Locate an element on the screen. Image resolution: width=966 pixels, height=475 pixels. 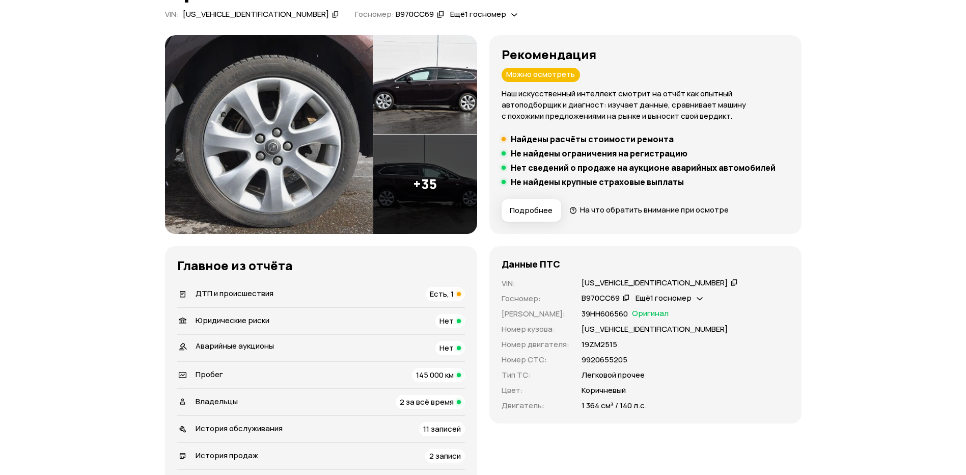
span: История обслуживания is located at coordinates (239, 428).